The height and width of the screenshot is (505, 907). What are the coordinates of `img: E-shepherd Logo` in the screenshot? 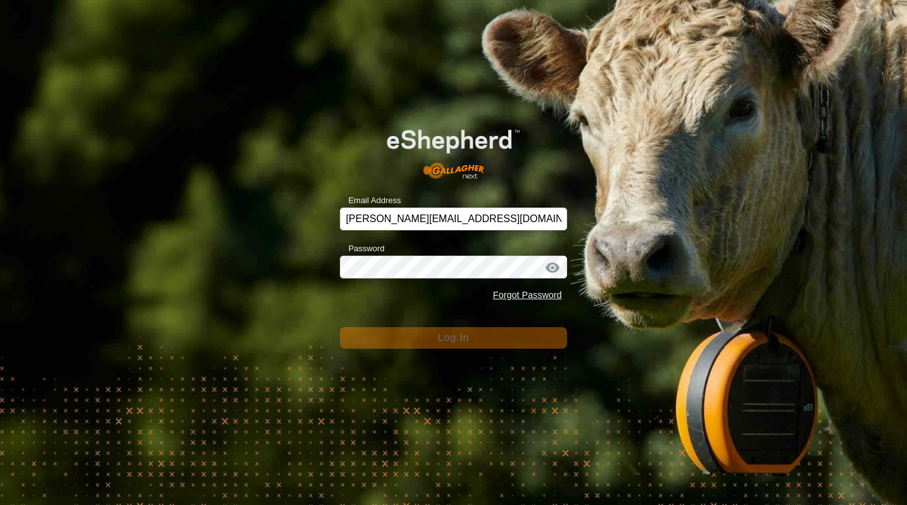 It's located at (453, 149).